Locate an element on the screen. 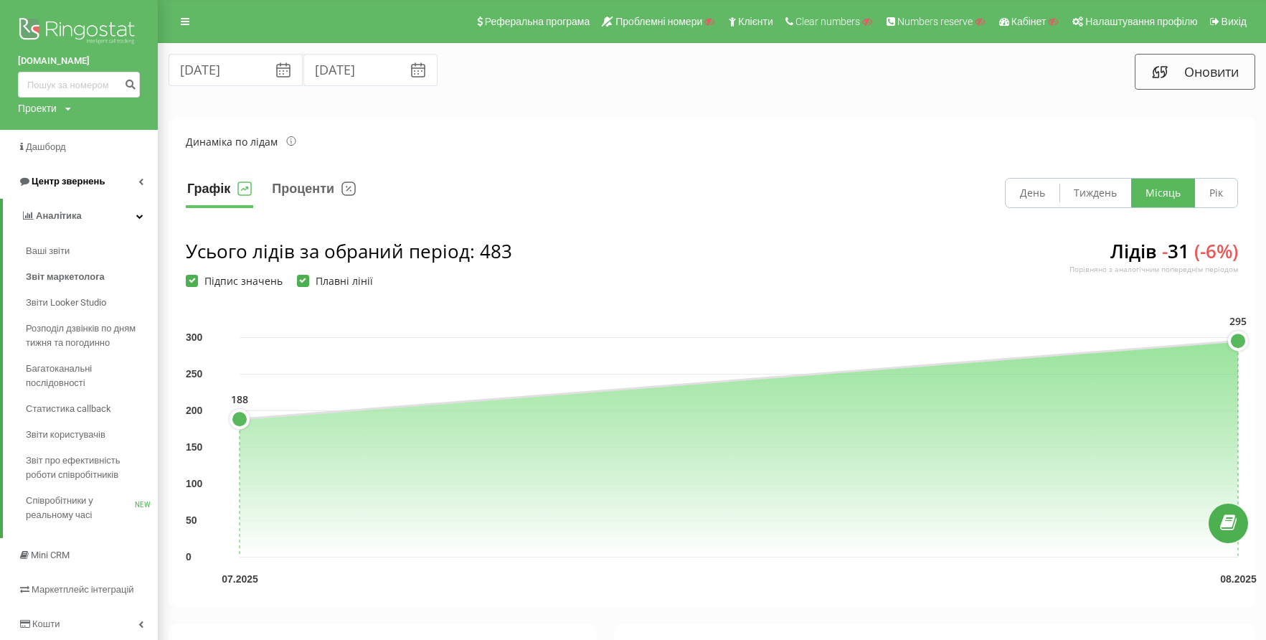  text: 250 is located at coordinates (194, 374).